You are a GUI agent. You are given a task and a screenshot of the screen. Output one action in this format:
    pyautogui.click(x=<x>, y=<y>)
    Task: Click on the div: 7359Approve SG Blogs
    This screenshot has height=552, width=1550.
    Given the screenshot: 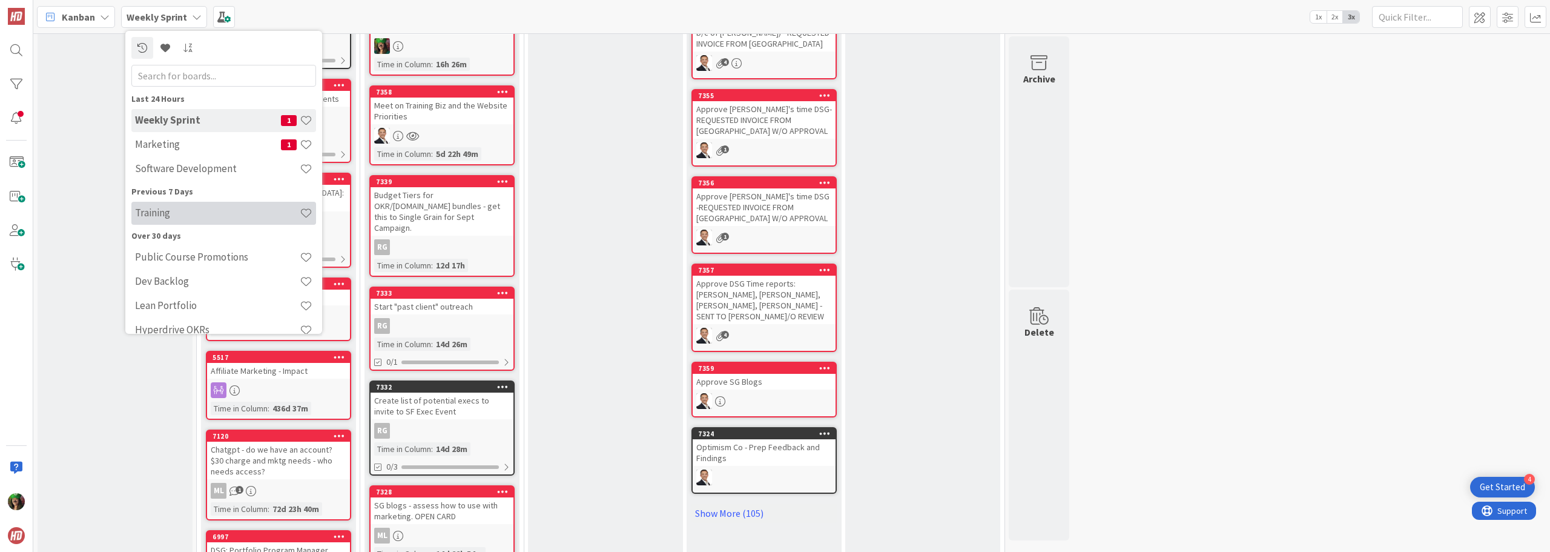 What is the action you would take?
    pyautogui.click(x=764, y=376)
    